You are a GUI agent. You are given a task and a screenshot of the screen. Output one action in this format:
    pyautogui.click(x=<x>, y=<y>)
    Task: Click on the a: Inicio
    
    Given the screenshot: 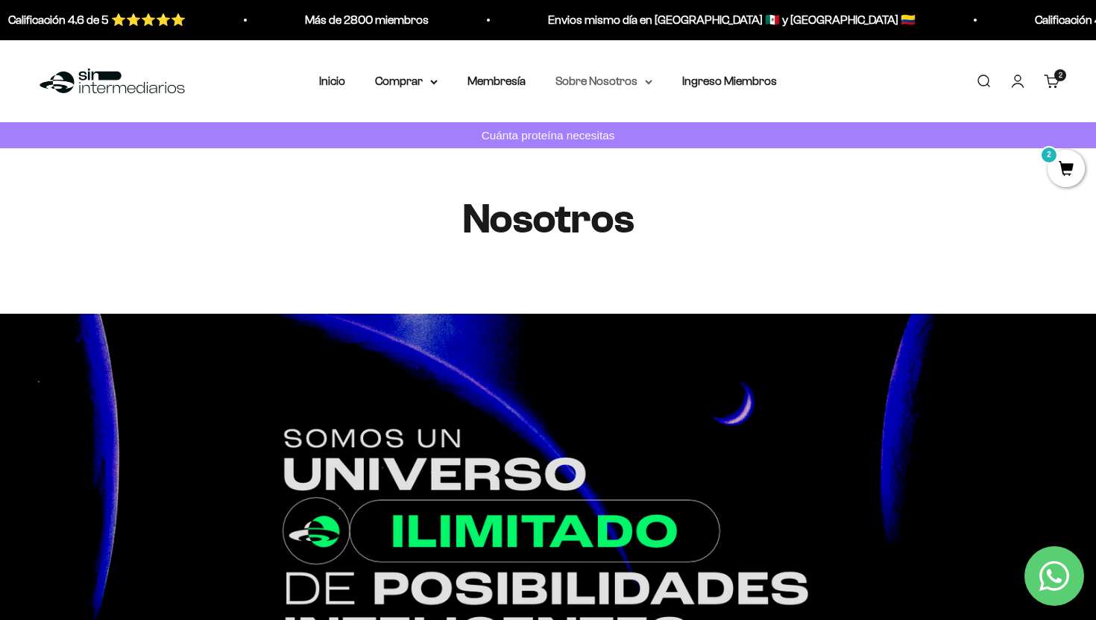 What is the action you would take?
    pyautogui.click(x=332, y=81)
    